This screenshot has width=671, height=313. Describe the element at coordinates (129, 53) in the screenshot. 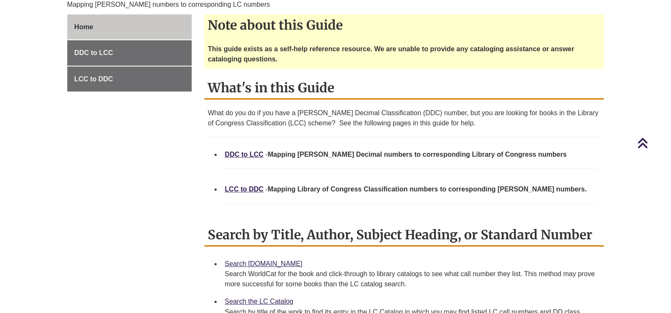

I see `div: Guide Page Menu` at that location.